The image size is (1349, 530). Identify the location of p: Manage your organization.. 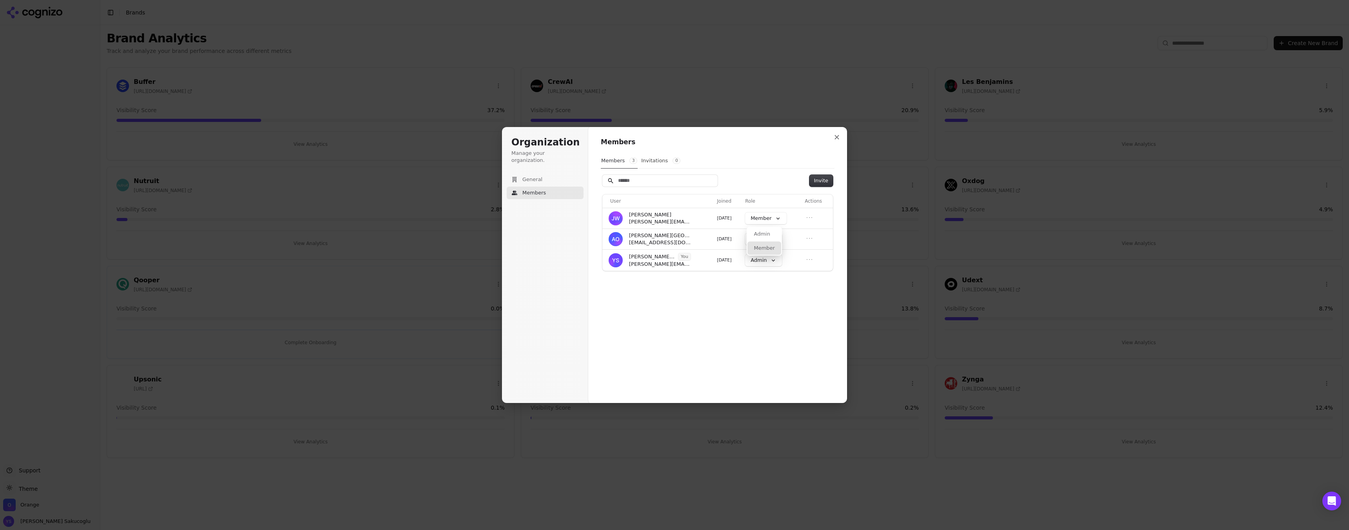
(545, 157).